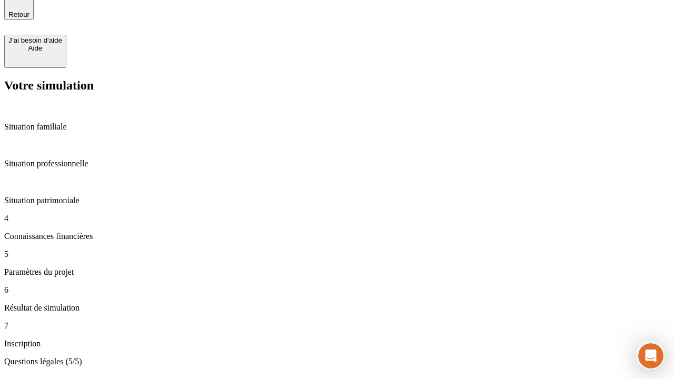  What do you see at coordinates (337, 308) in the screenshot?
I see `p: Résultat de simulation` at bounding box center [337, 308].